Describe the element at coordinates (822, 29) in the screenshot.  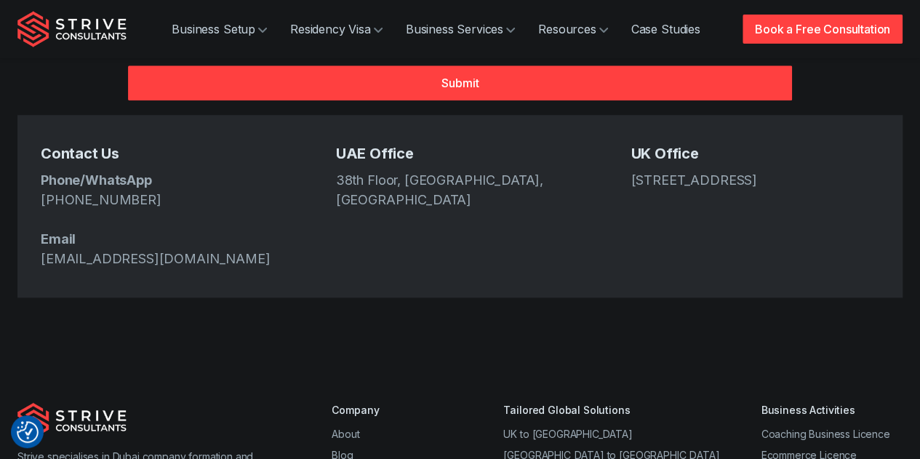
I see `a: Book a Free Consultation` at that location.